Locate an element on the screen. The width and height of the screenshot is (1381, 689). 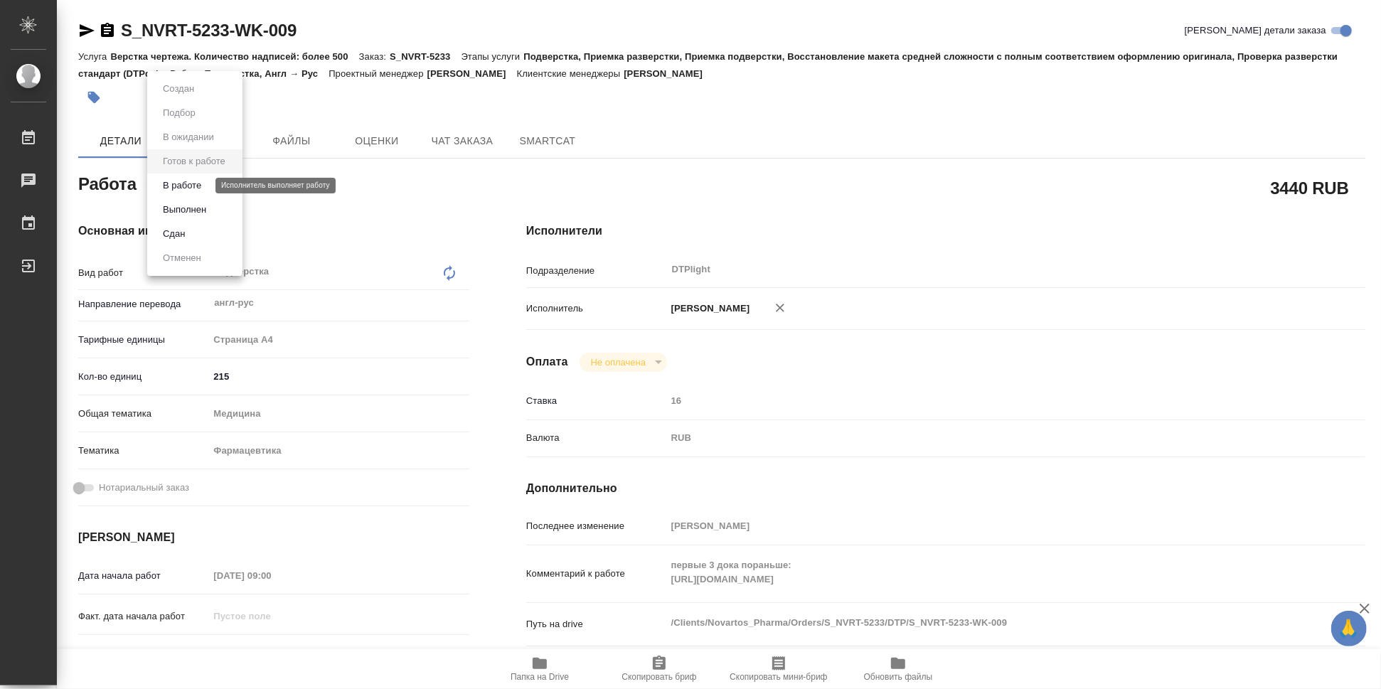
button: Сдан is located at coordinates (174, 234).